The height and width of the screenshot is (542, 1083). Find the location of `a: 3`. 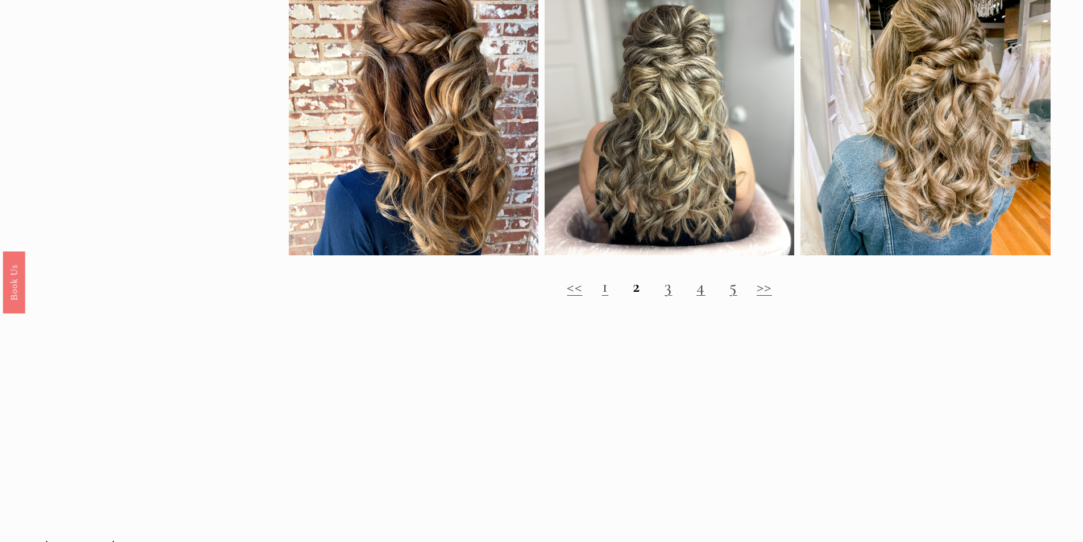

a: 3 is located at coordinates (668, 286).